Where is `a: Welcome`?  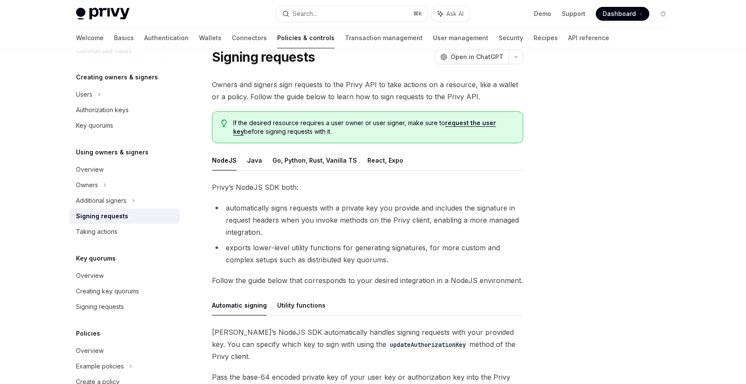 a: Welcome is located at coordinates (90, 38).